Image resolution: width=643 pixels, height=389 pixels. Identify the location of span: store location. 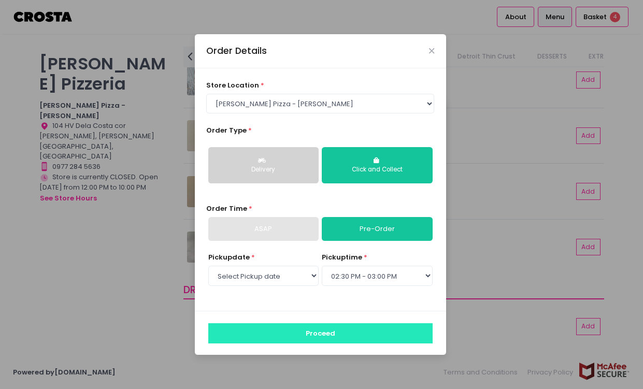
(233, 85).